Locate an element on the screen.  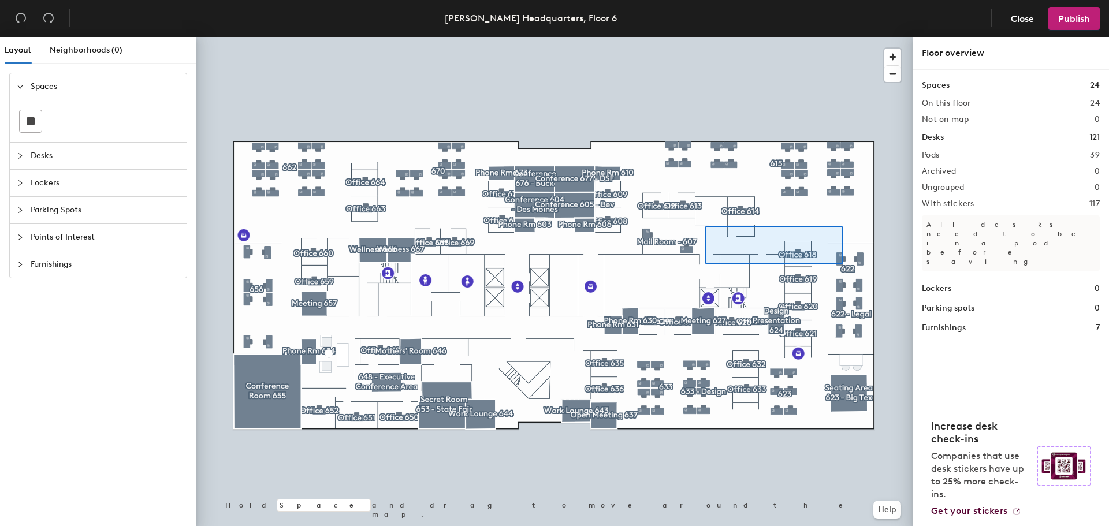
span: Points of Interest is located at coordinates (105, 237).